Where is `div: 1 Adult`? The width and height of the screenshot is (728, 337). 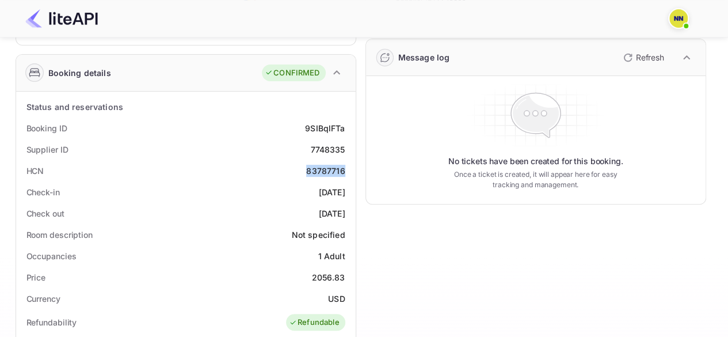
div: 1 Adult is located at coordinates (331, 256).